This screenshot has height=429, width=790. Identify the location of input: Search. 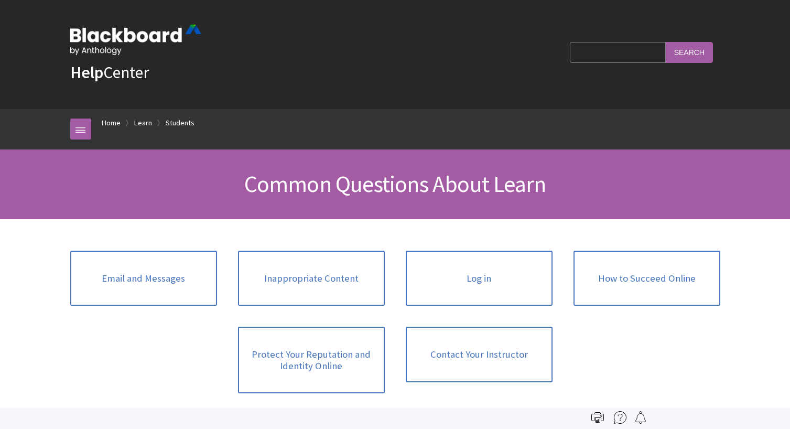
(690, 52).